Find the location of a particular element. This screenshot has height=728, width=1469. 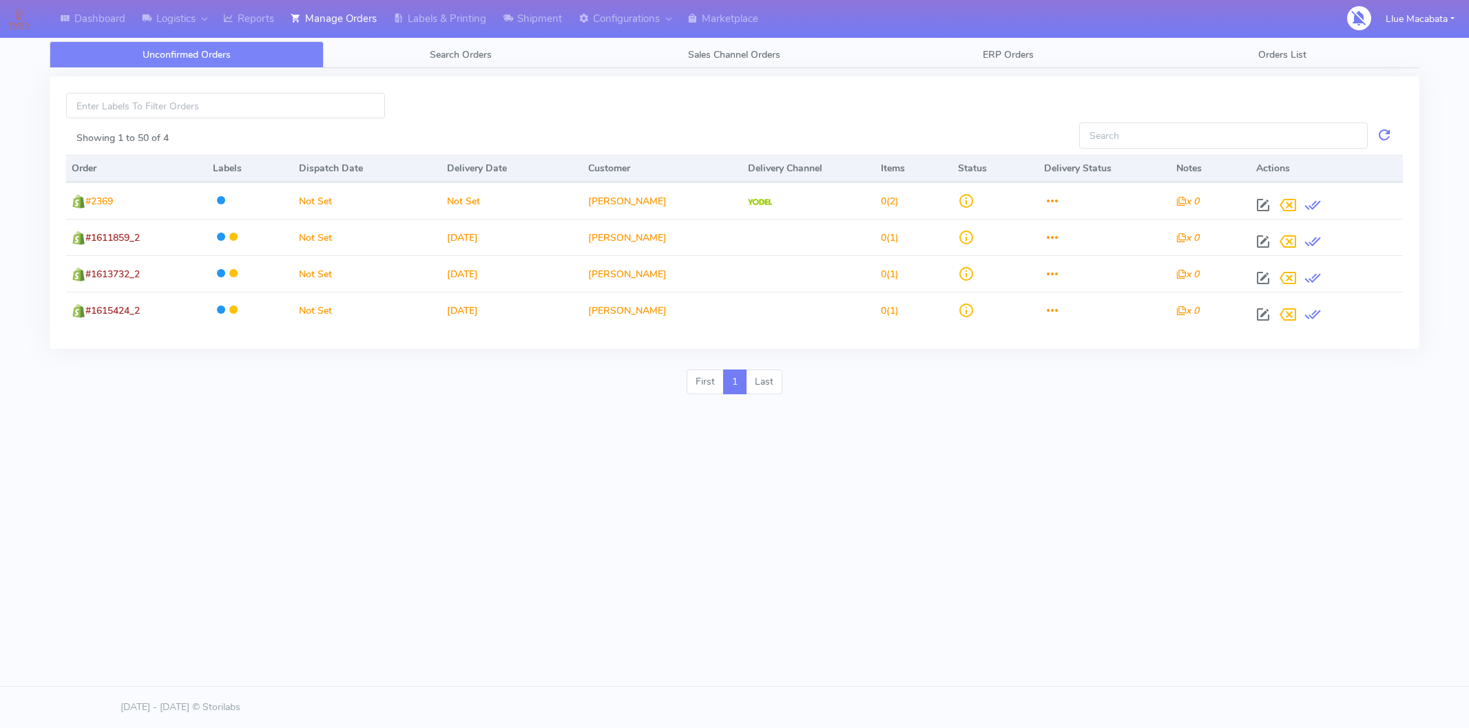

span: Search Orders is located at coordinates (461, 54).